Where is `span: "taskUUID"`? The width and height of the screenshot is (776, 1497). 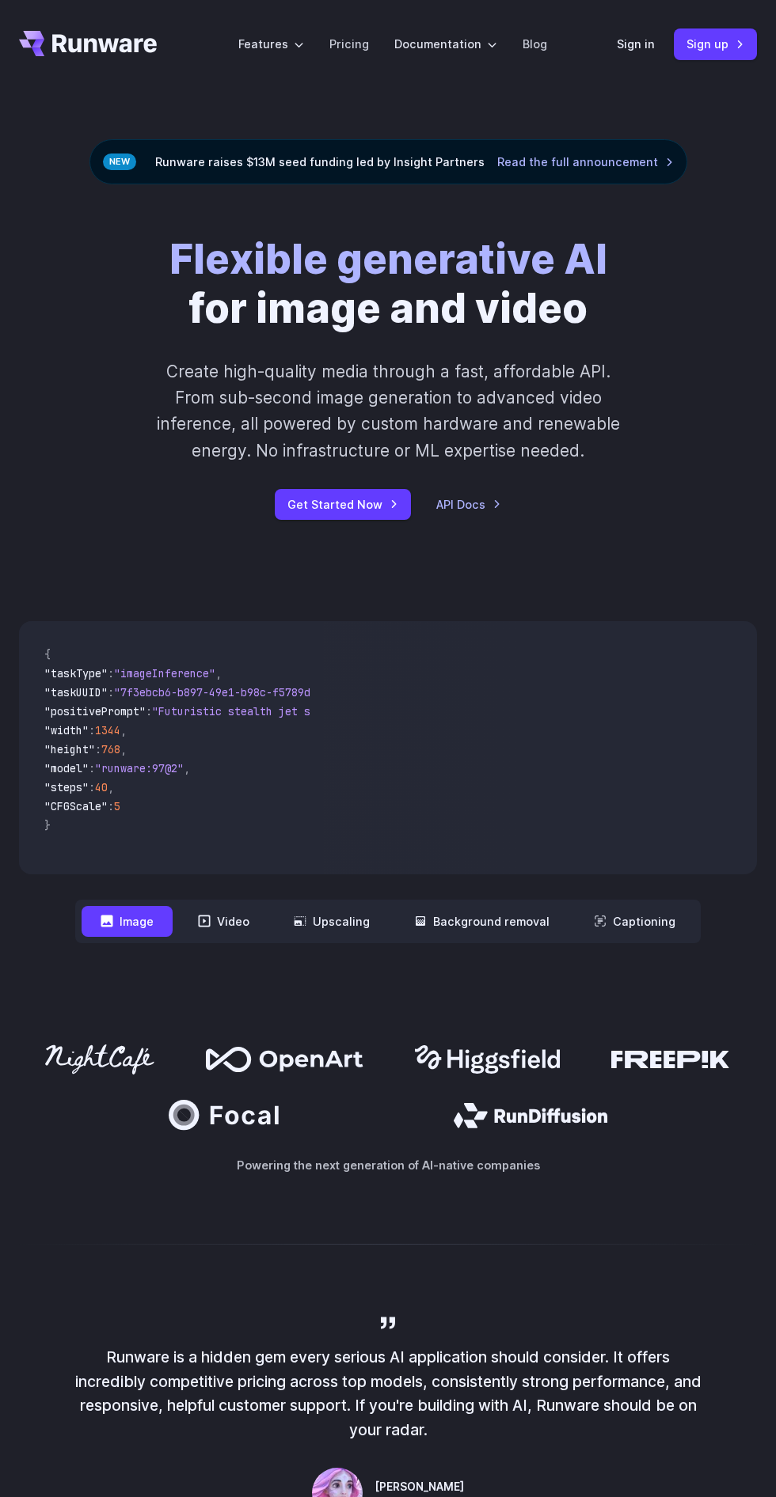 span: "taskUUID" is located at coordinates (76, 692).